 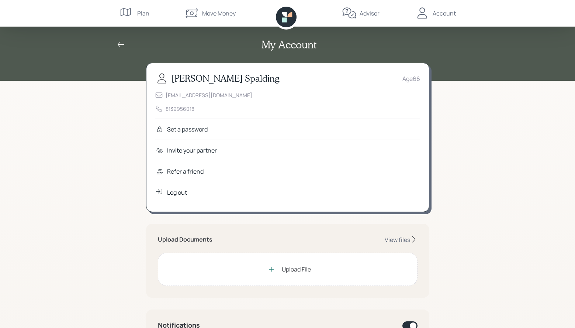 What do you see at coordinates (192, 150) in the screenshot?
I see `div: Invite your partner` at bounding box center [192, 150].